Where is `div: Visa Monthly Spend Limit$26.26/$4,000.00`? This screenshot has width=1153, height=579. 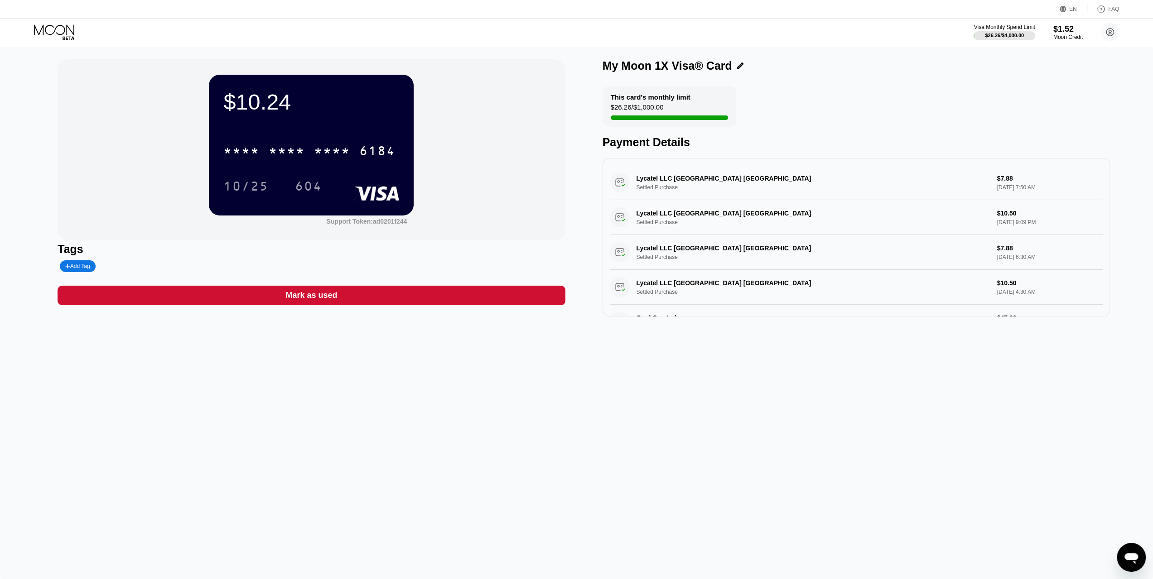
div: Visa Monthly Spend Limit$26.26/$4,000.00 is located at coordinates (1004, 32).